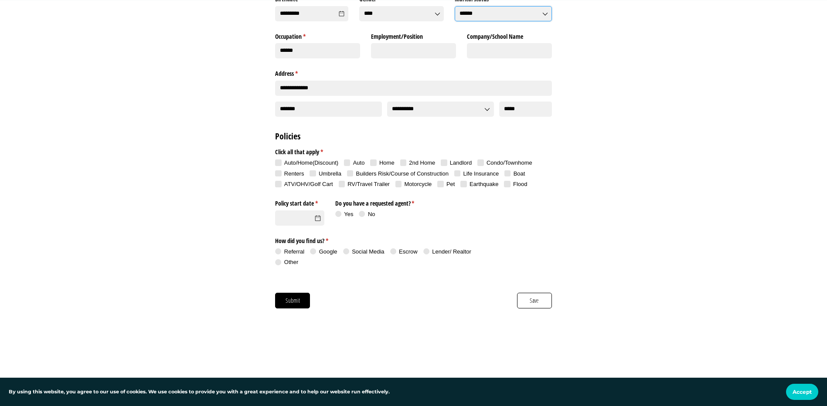 The height and width of the screenshot is (406, 827). Describe the element at coordinates (413, 88) in the screenshot. I see `input: Address Line 1` at that location.